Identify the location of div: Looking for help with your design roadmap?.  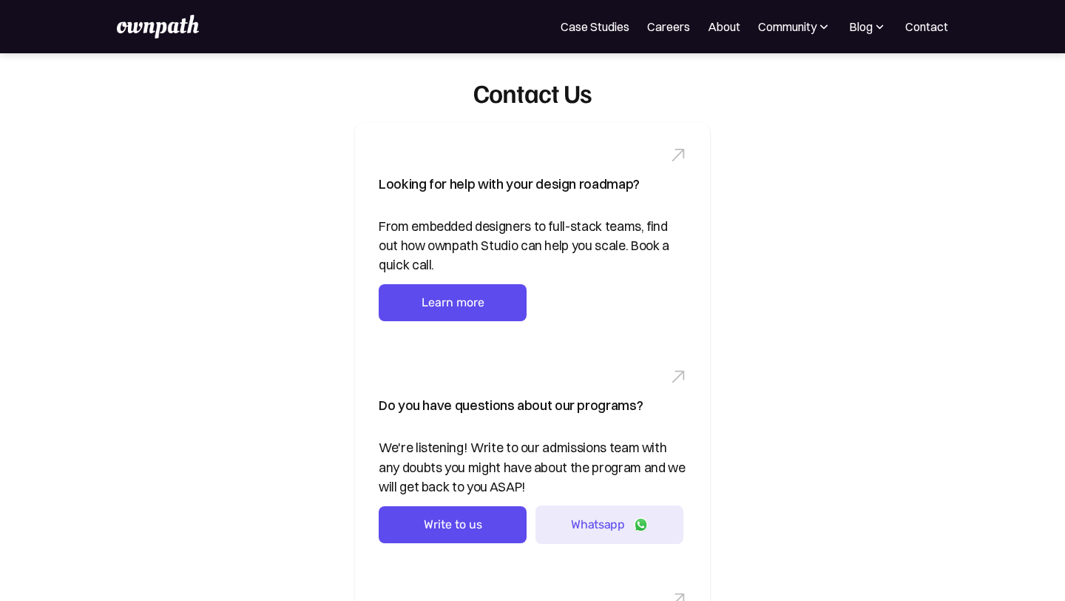
(509, 184).